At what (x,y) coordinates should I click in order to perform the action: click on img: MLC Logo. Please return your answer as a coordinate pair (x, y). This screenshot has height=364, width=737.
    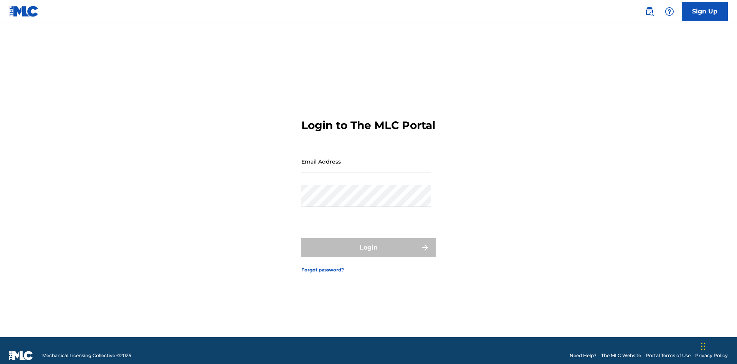
    Looking at the image, I should click on (24, 11).